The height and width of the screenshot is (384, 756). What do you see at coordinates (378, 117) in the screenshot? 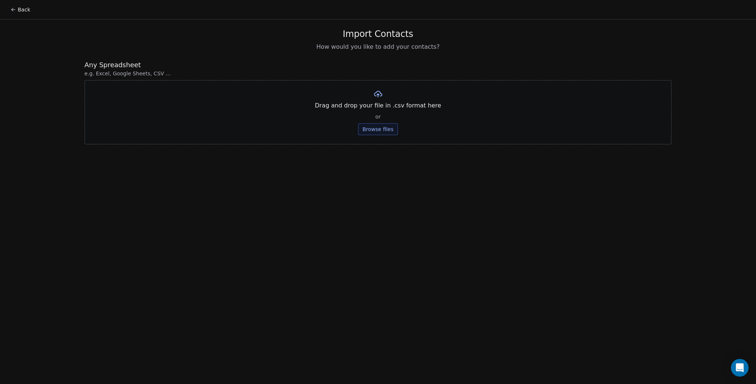
I see `span: or` at bounding box center [378, 117].